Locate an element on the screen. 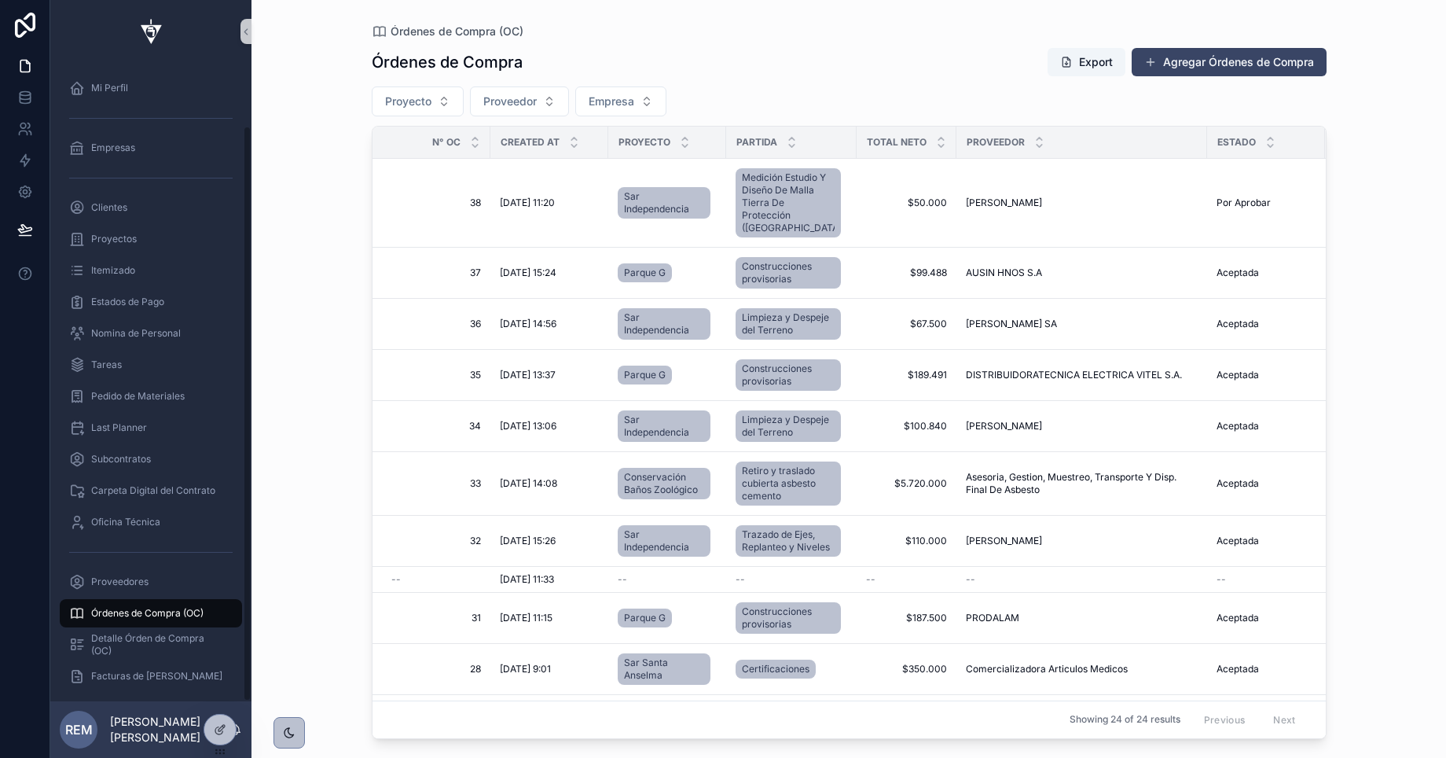 The height and width of the screenshot is (758, 1446). a: Pedido de Materiales is located at coordinates (151, 396).